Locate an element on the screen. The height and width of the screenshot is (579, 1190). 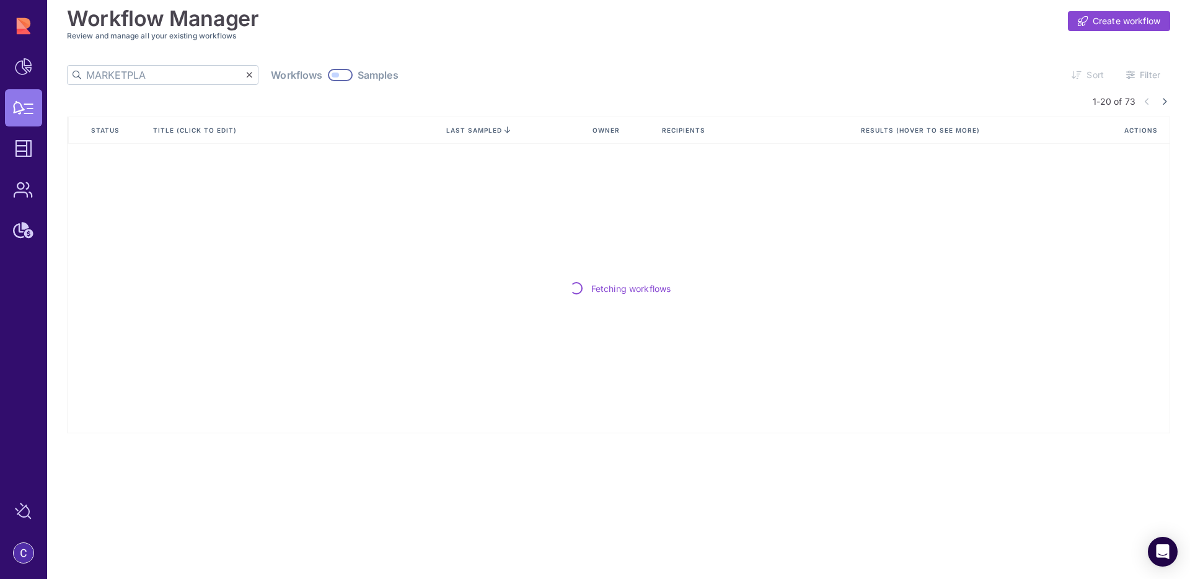
img: account-photo is located at coordinates (24, 553).